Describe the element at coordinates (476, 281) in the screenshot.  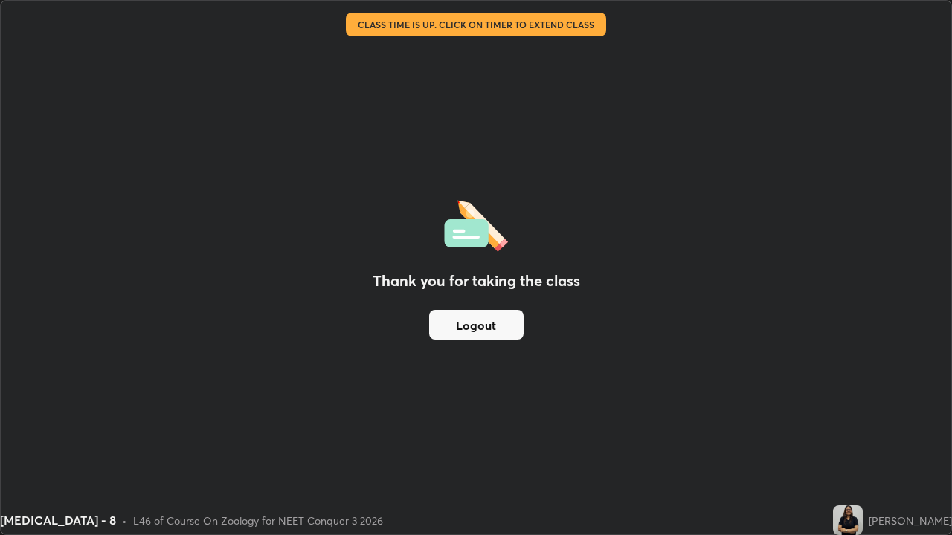
I see `h2: Thank you for taking the class` at that location.